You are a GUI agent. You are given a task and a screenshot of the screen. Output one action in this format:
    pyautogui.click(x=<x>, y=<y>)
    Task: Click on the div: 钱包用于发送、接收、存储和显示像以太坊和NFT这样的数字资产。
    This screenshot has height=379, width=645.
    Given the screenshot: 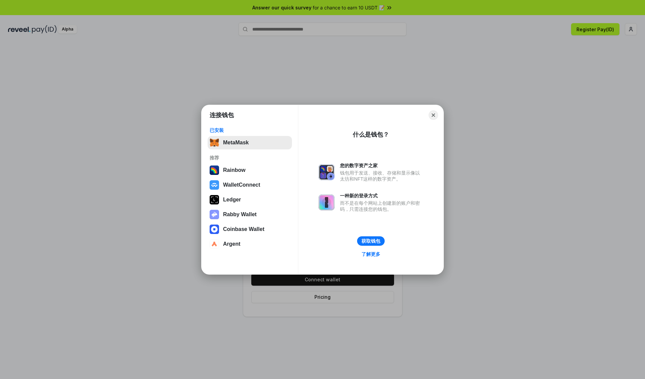 What is the action you would take?
    pyautogui.click(x=382, y=176)
    